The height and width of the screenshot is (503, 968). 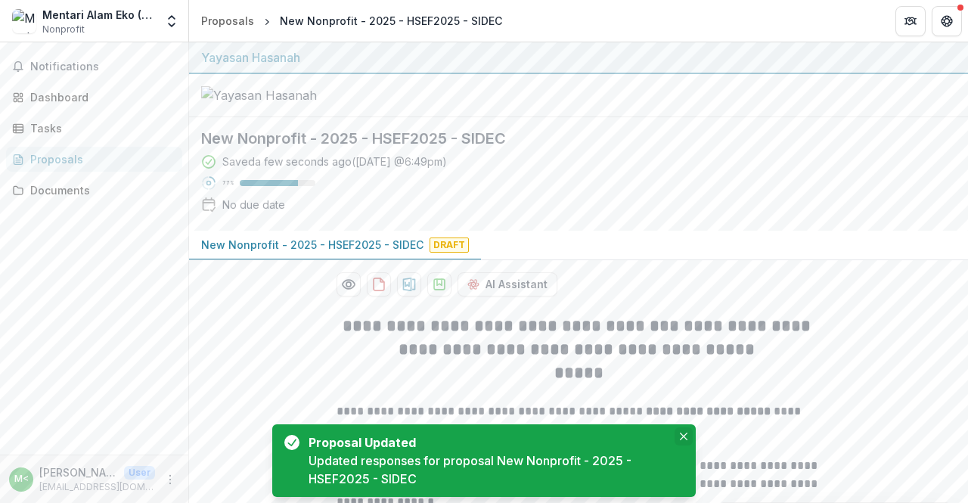 I want to click on p: New Nonprofit - 2025 - HSEF2025 - SIDEC, so click(x=312, y=244).